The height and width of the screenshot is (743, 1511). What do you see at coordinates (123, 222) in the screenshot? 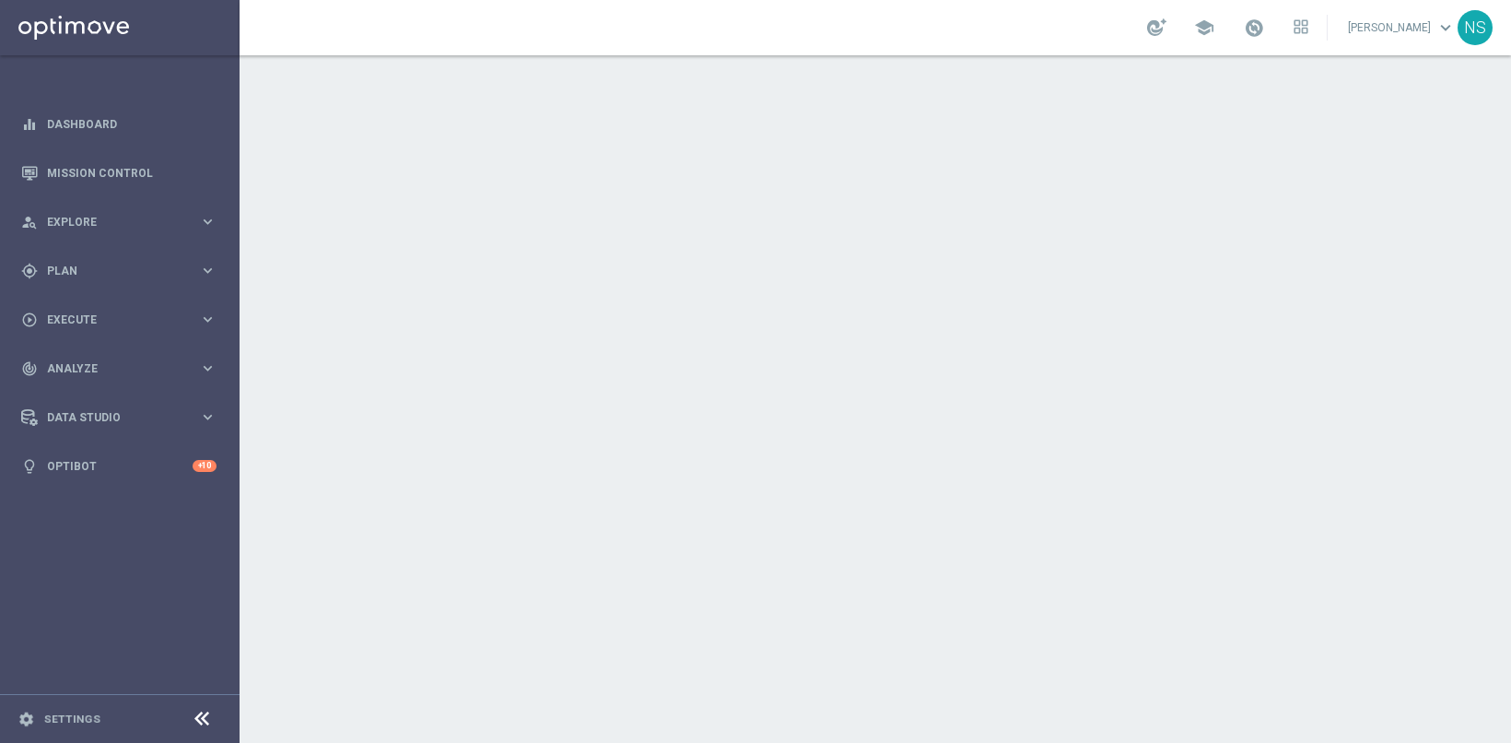
I see `span: Explore` at bounding box center [123, 222].